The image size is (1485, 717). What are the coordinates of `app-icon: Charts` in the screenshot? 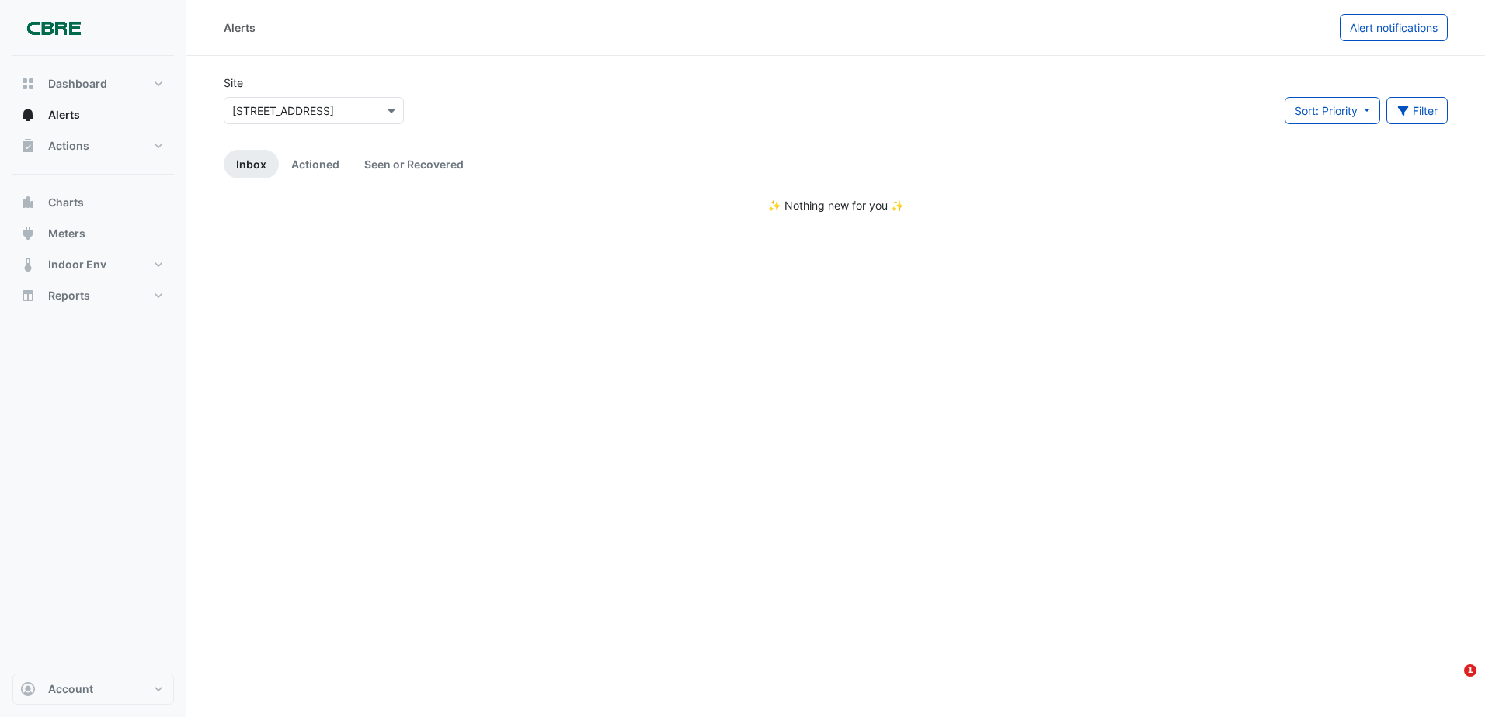 It's located at (28, 203).